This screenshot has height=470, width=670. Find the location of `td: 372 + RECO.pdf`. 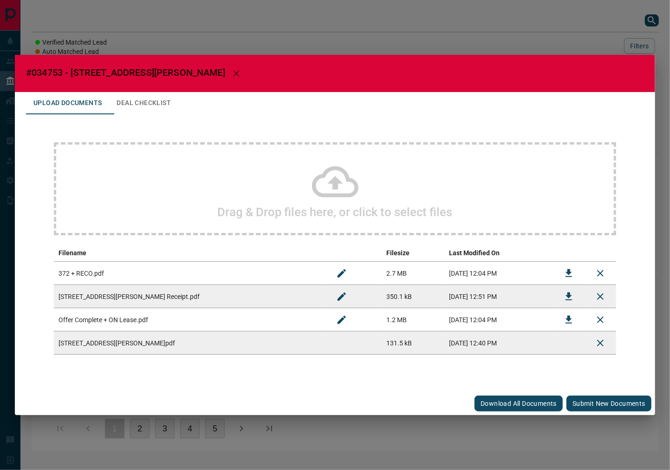

td: 372 + RECO.pdf is located at coordinates (190, 273).